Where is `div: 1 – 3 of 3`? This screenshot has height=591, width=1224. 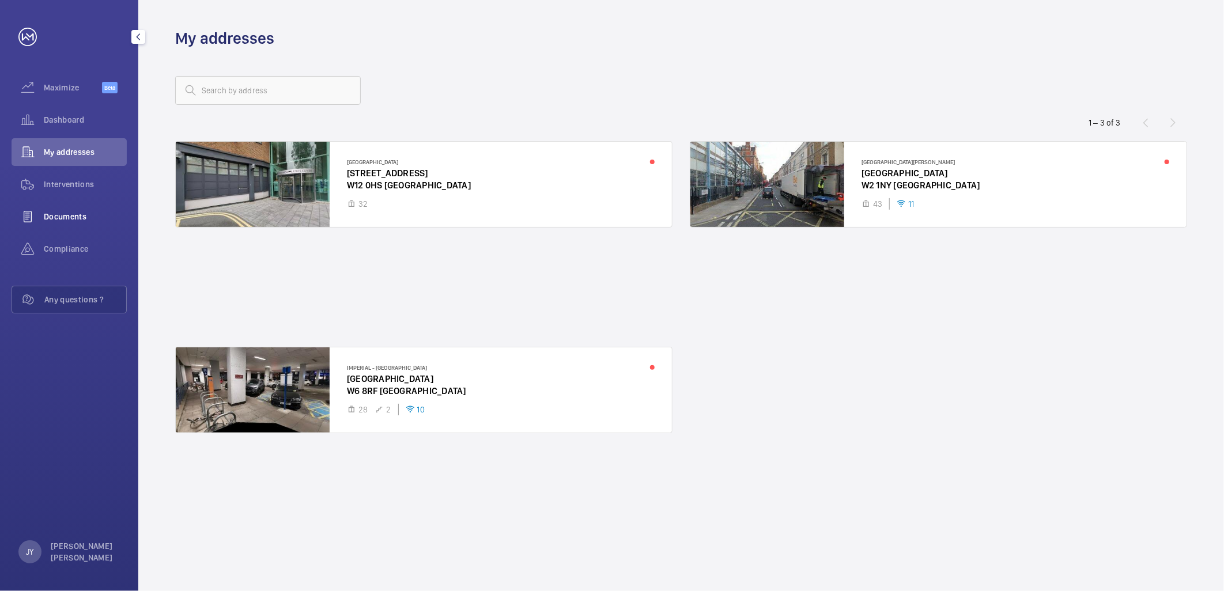
div: 1 – 3 of 3 is located at coordinates (1105, 123).